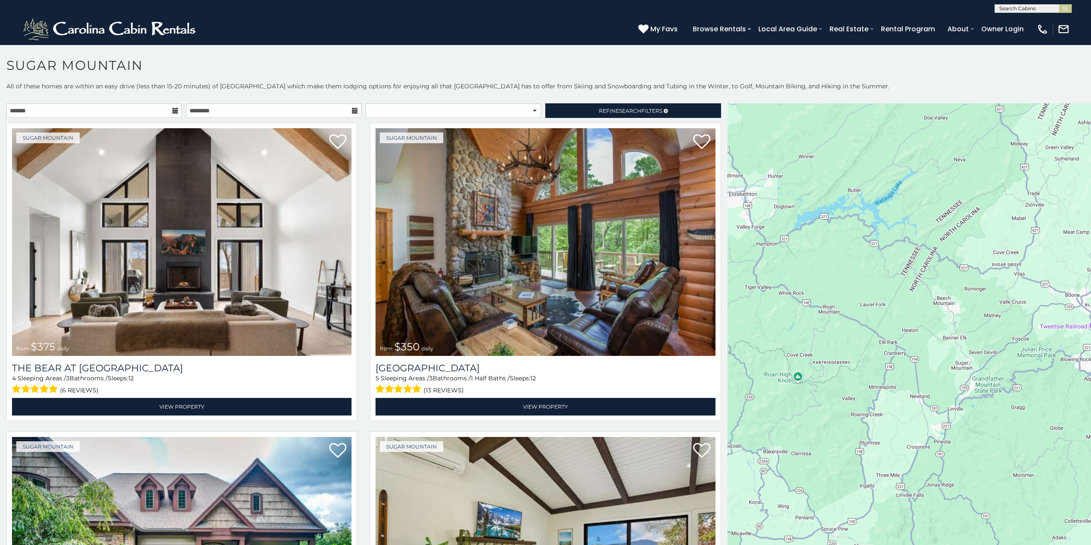 The height and width of the screenshot is (545, 1091). Describe the element at coordinates (444, 390) in the screenshot. I see `span: (13 reviews)` at that location.